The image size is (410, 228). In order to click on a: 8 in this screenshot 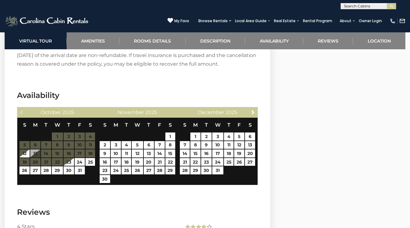, I will do `click(195, 145)`.